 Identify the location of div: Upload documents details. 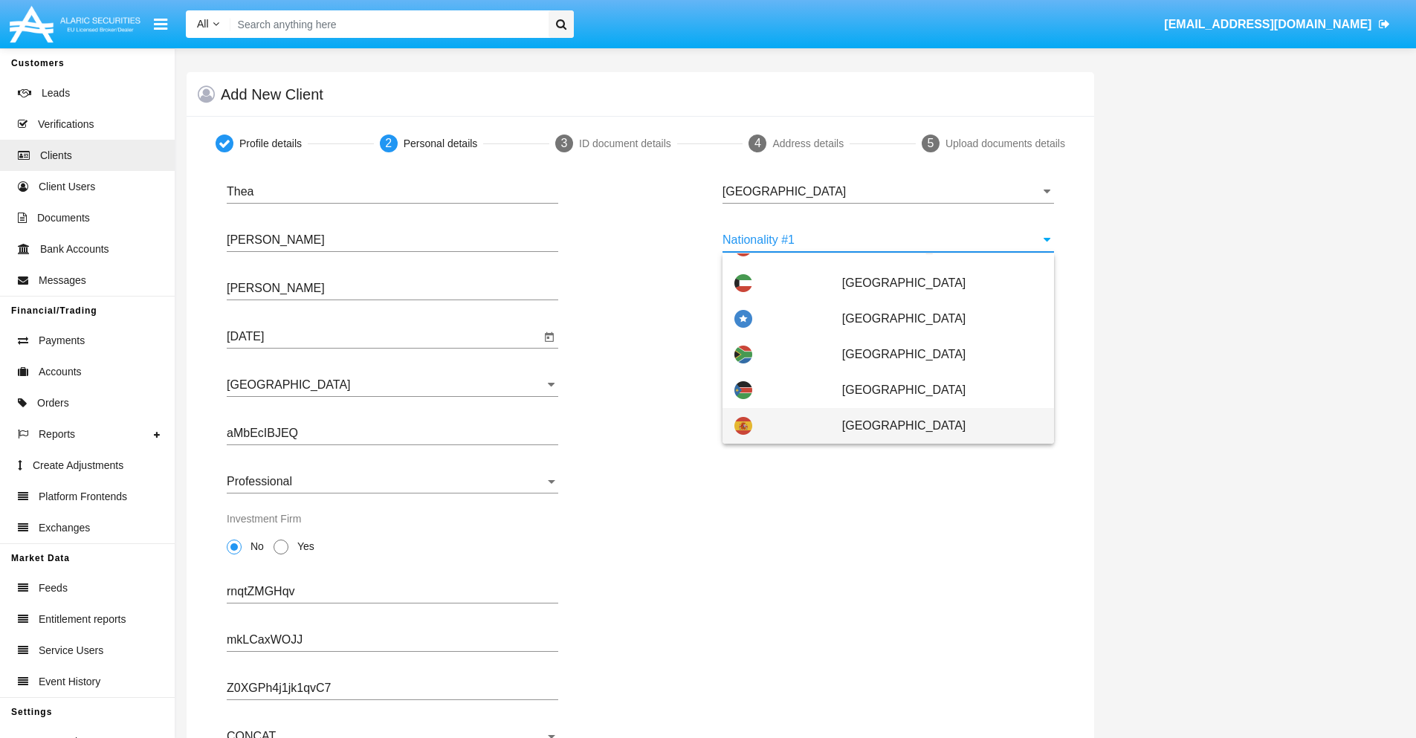
(1005, 143).